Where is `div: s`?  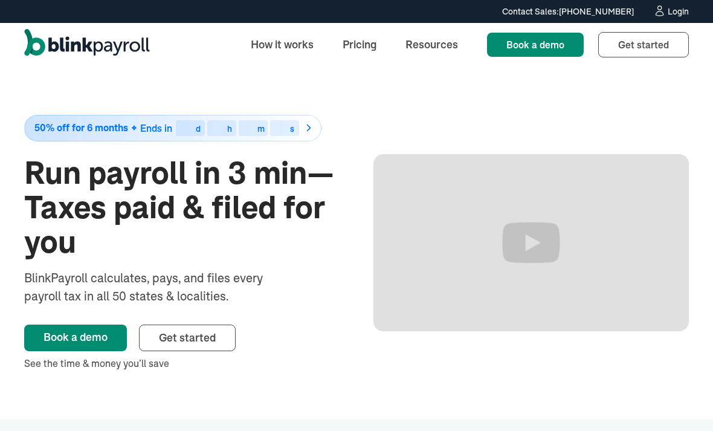
div: s is located at coordinates (292, 129).